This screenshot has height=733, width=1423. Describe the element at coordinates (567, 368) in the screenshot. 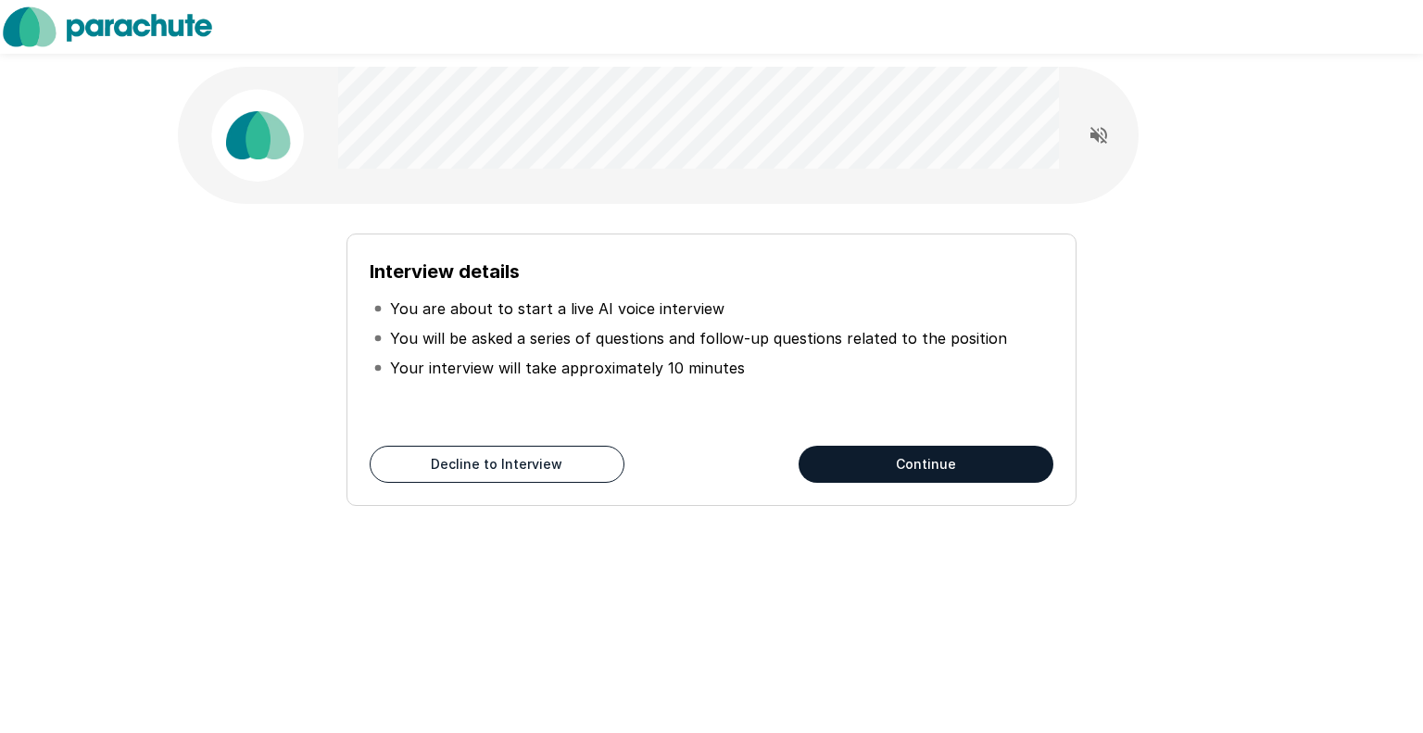

I see `p: Your interview will take approximately 10 minutes` at that location.